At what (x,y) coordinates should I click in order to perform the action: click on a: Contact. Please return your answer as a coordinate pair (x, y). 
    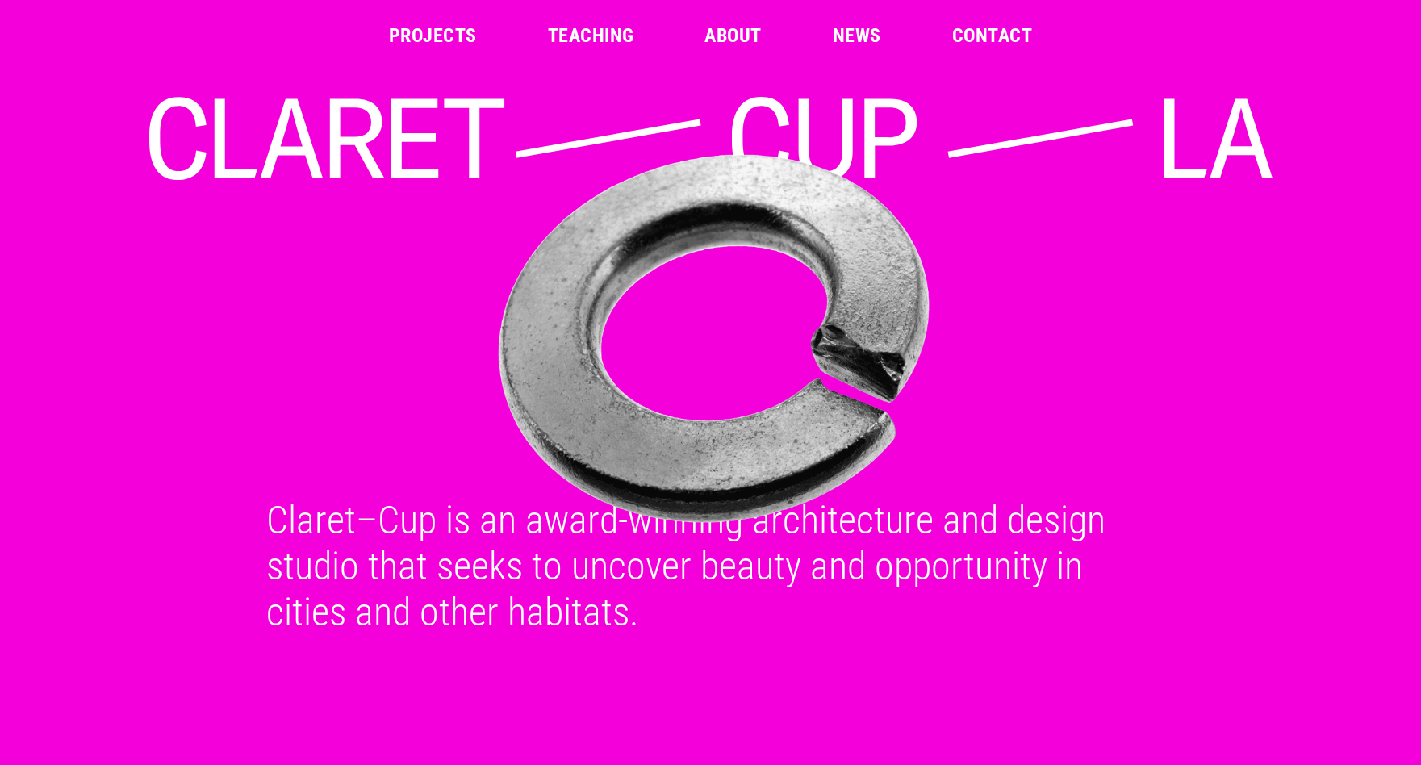
    Looking at the image, I should click on (992, 36).